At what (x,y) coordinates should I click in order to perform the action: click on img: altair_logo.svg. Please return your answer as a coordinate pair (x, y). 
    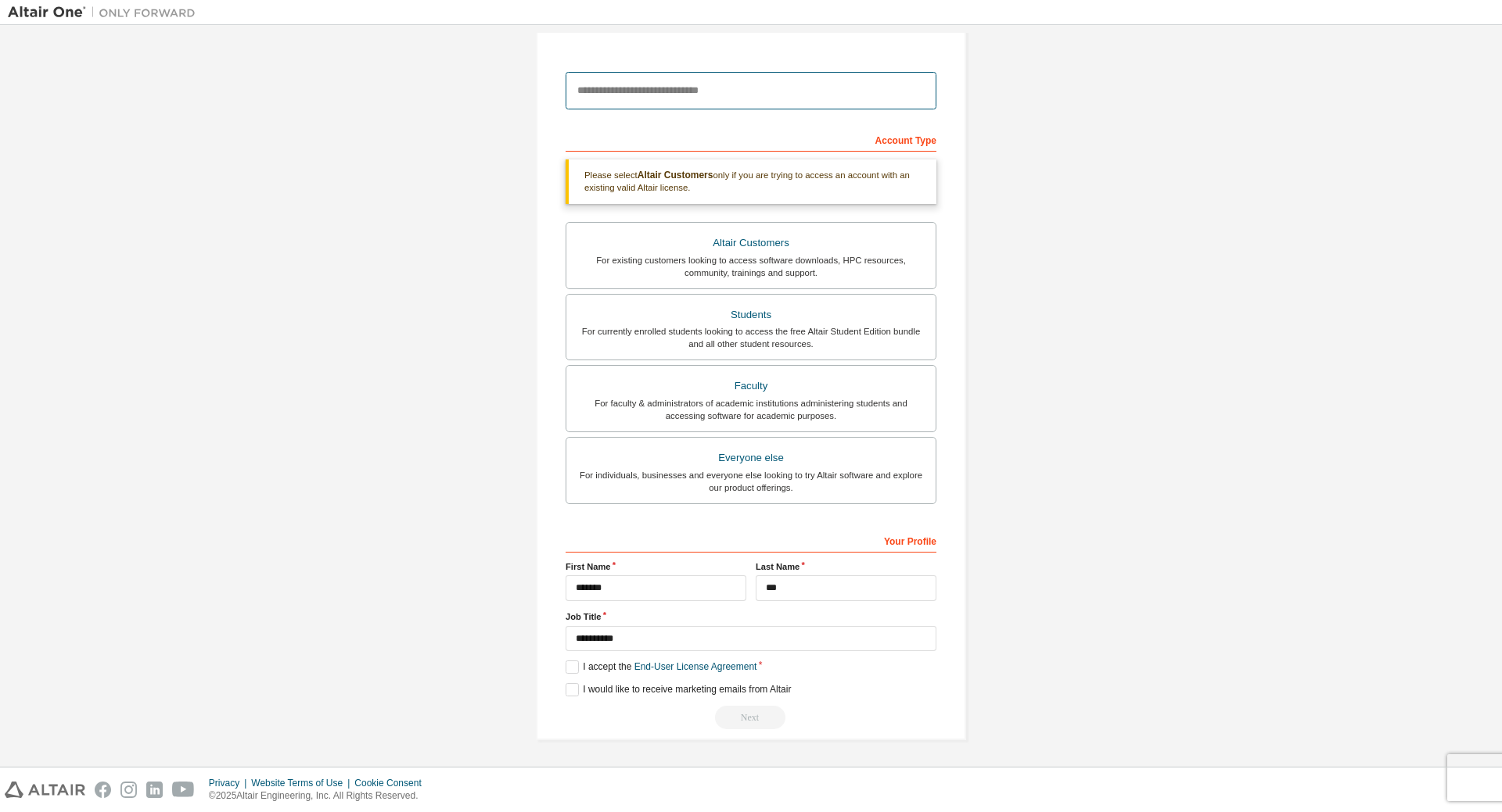
    Looking at the image, I should click on (44, 790).